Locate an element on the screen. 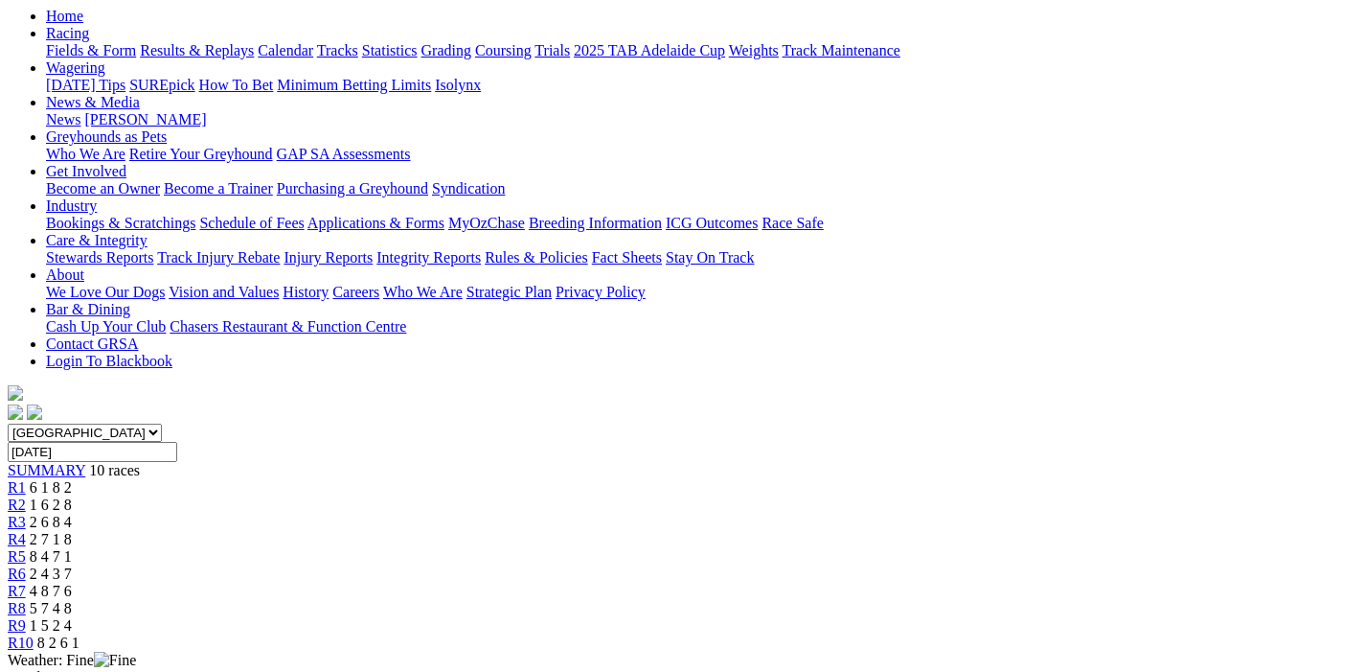  span: 1 5 2 4 is located at coordinates (51, 625).